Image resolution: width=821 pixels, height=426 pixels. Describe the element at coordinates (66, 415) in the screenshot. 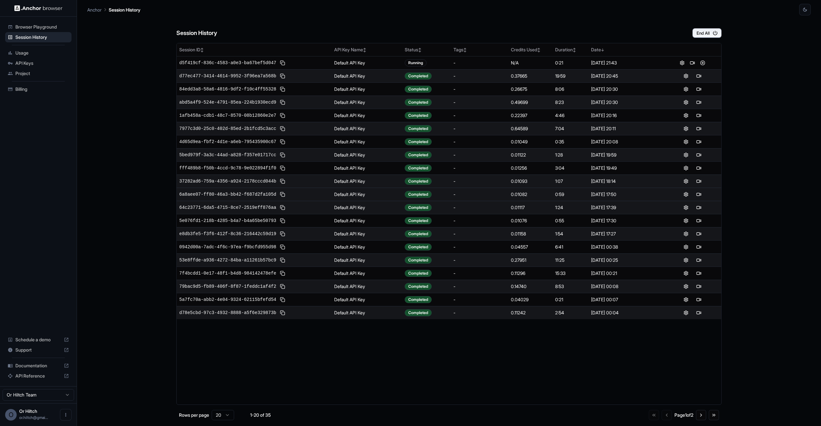

I see `button: Open menu` at that location.